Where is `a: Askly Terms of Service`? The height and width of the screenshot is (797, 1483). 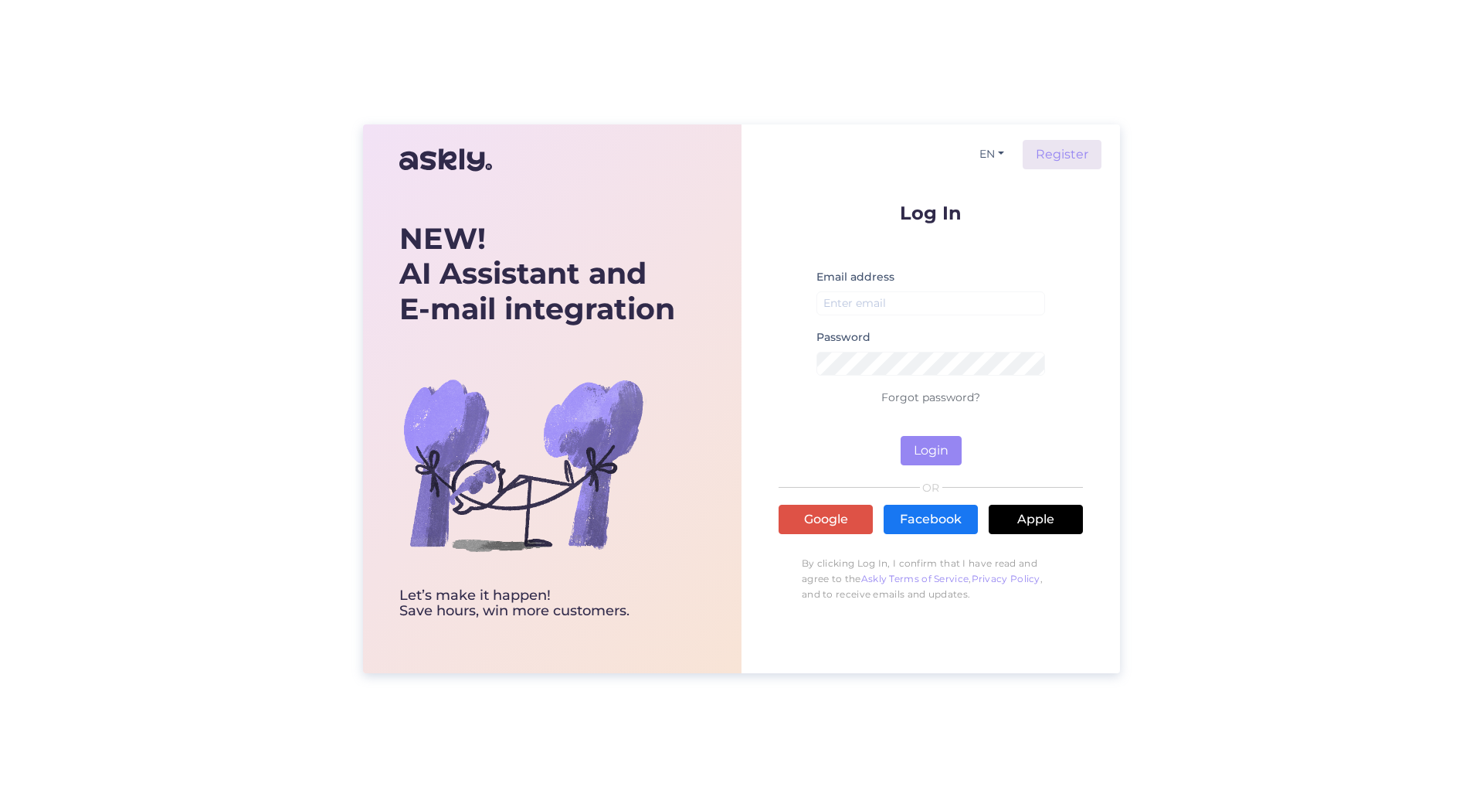 a: Askly Terms of Service is located at coordinates (916, 578).